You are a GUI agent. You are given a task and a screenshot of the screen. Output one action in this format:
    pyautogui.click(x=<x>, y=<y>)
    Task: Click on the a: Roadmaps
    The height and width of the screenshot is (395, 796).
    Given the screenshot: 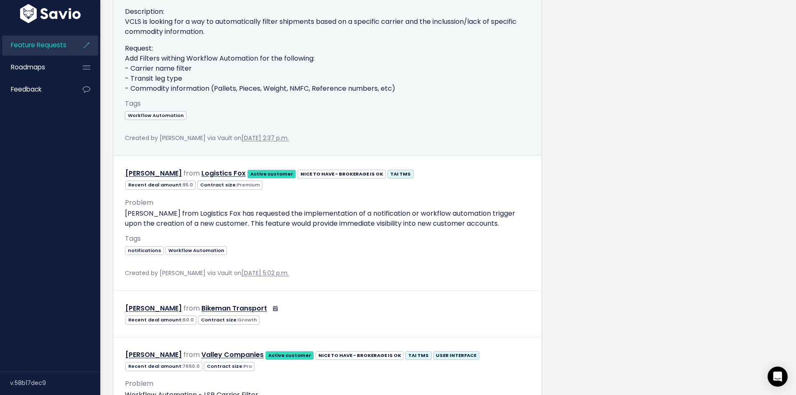 What is the action you would take?
    pyautogui.click(x=36, y=67)
    